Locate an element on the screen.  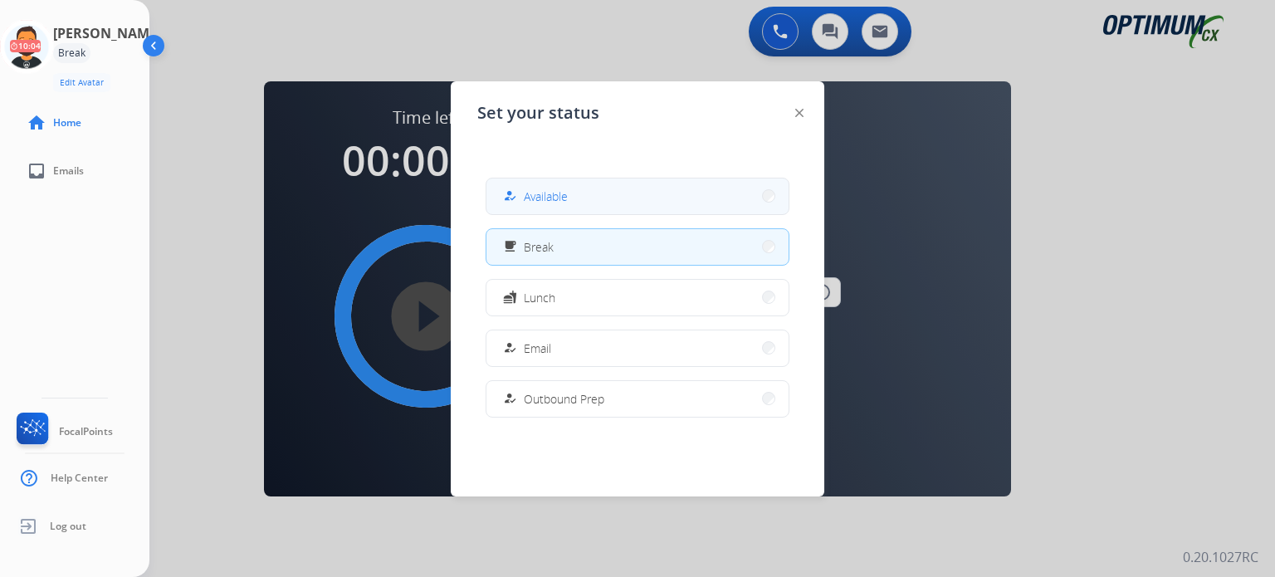
span: Set your status is located at coordinates (538, 113).